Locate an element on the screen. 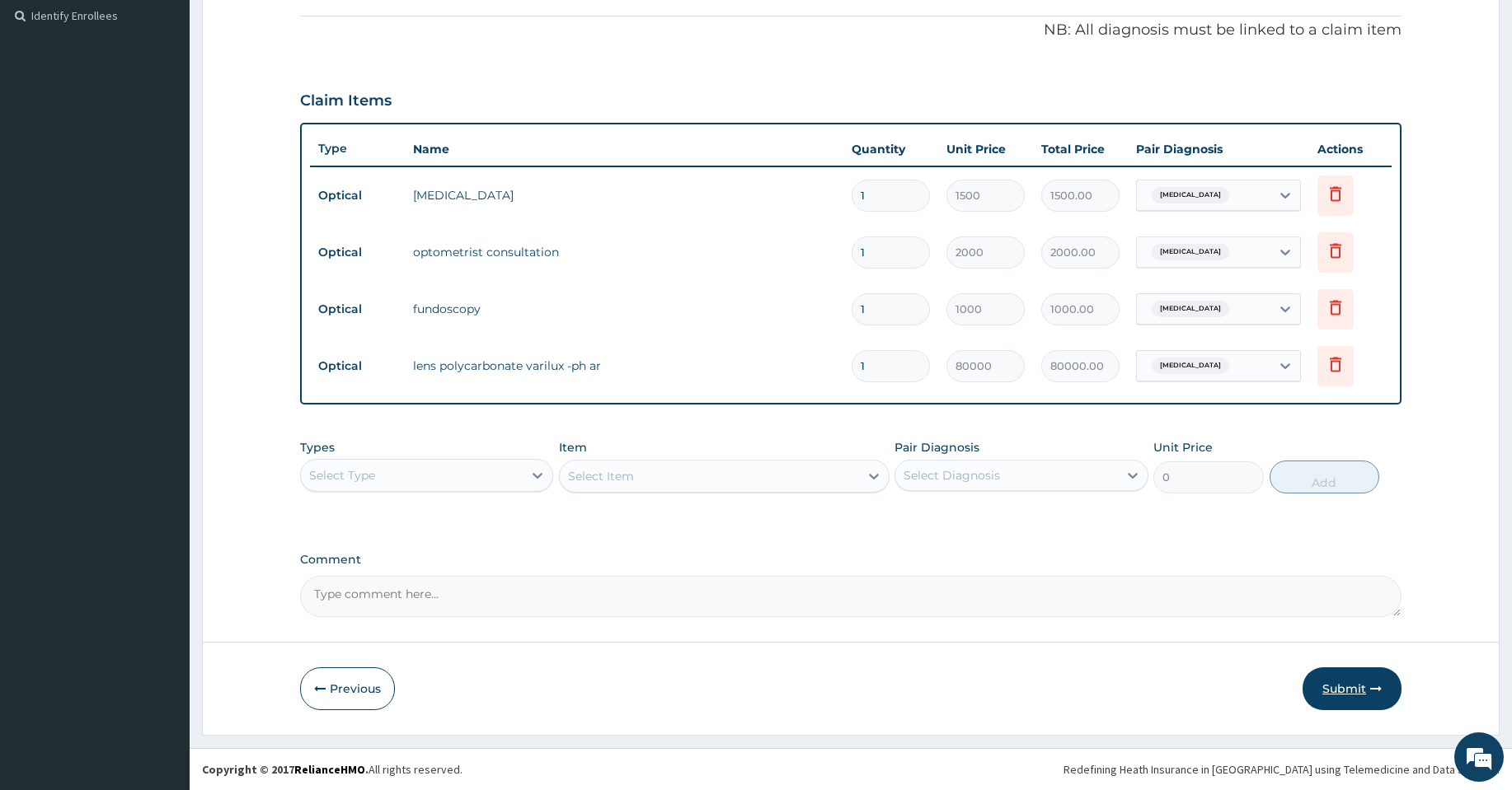  footer: All rights reserved. is located at coordinates (851, 769).